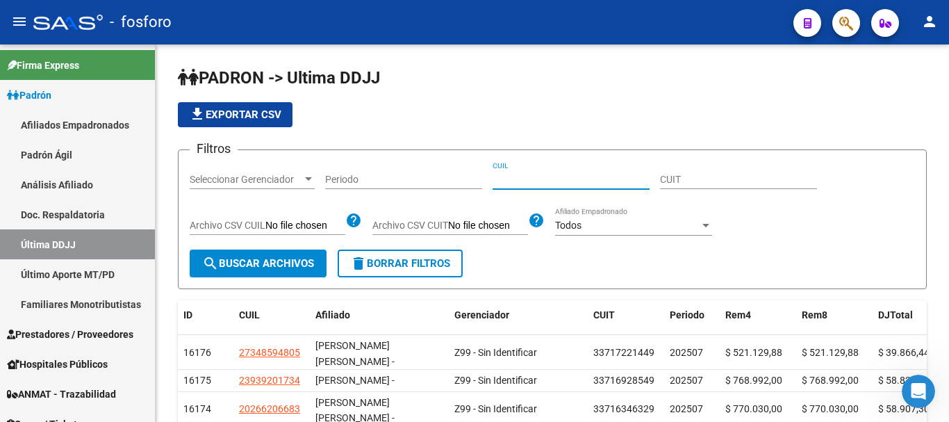 Image resolution: width=949 pixels, height=422 pixels. I want to click on span: Todos, so click(568, 225).